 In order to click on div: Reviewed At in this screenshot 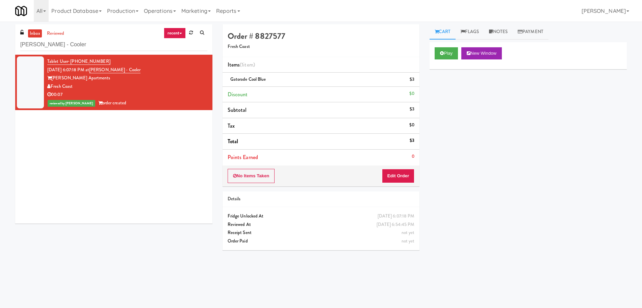, I will do `click(321, 225)`.